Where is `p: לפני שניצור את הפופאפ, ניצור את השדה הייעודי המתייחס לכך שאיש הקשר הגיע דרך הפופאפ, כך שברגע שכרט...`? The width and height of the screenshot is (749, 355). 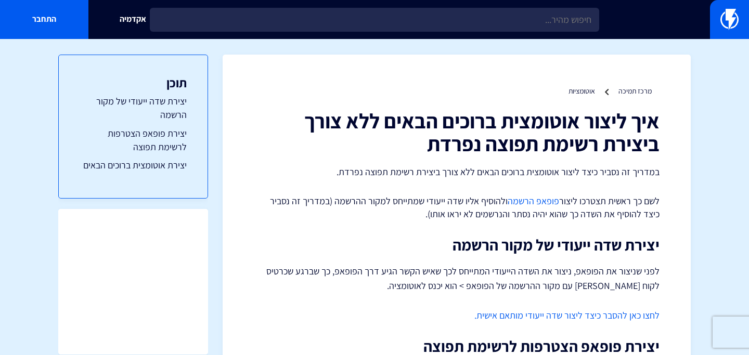 p: לפני שניצור את הפופאפ, ניצור את השדה הייעודי המתייחס לכך שאיש הקשר הגיע דרך הפופאפ, כך שברגע שכרט... is located at coordinates (457, 279).